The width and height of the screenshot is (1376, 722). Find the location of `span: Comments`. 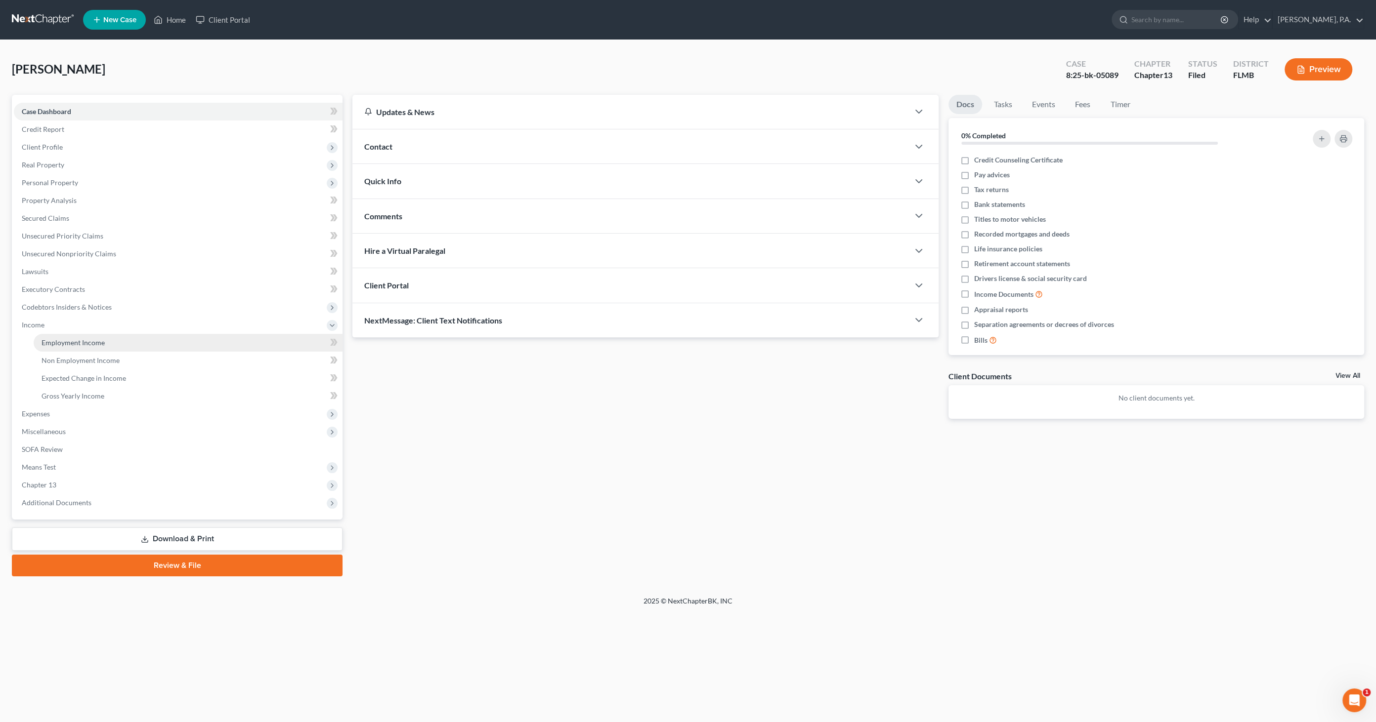

span: Comments is located at coordinates (383, 216).